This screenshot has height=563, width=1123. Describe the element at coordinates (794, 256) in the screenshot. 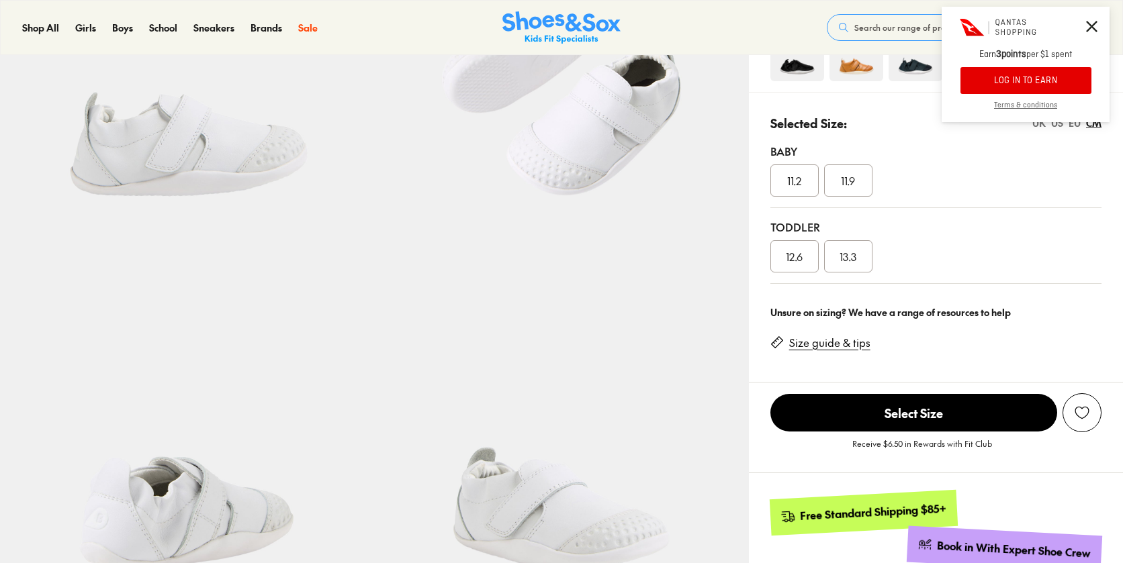

I see `span: 12.6` at that location.